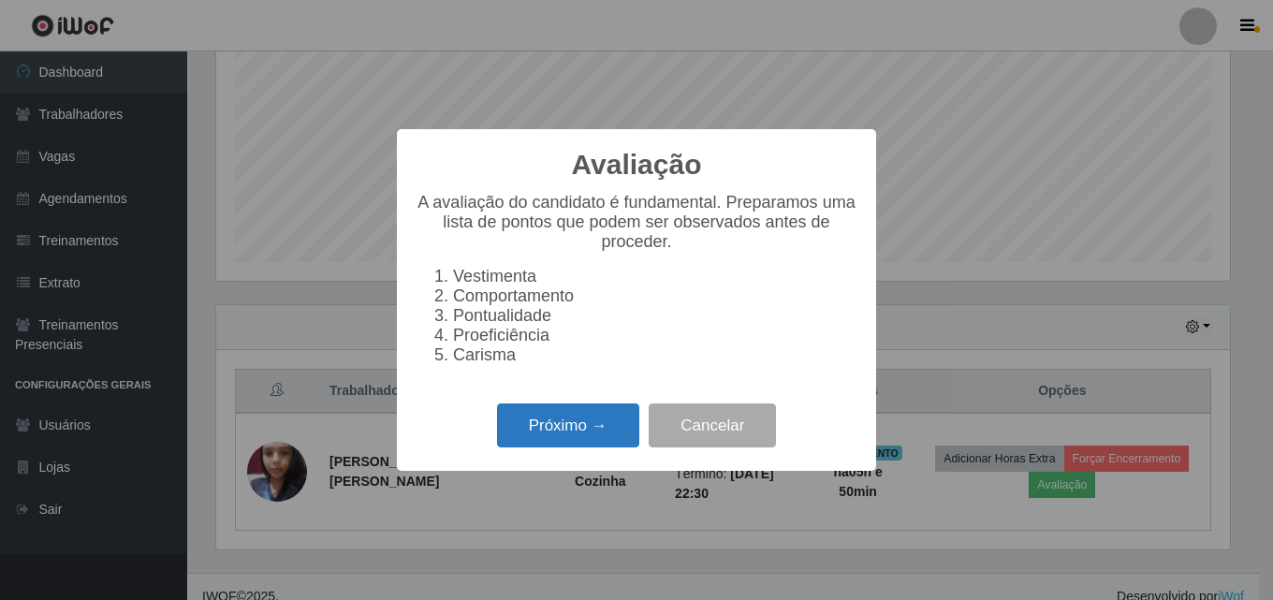 This screenshot has height=600, width=1273. I want to click on p: A avaliação do candidato é fundamental. Preparamos uma lista de pontos que podem ser observados a..., so click(637, 222).